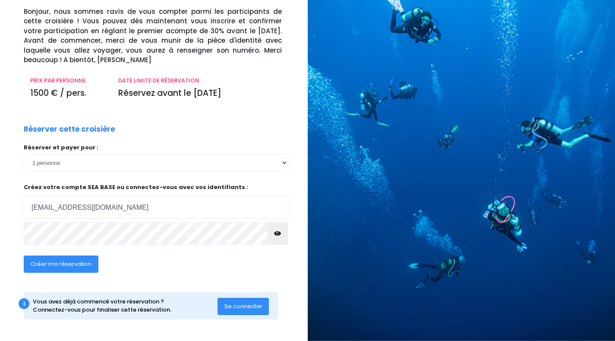  What do you see at coordinates (243, 306) in the screenshot?
I see `span: Se connecter` at bounding box center [243, 306].